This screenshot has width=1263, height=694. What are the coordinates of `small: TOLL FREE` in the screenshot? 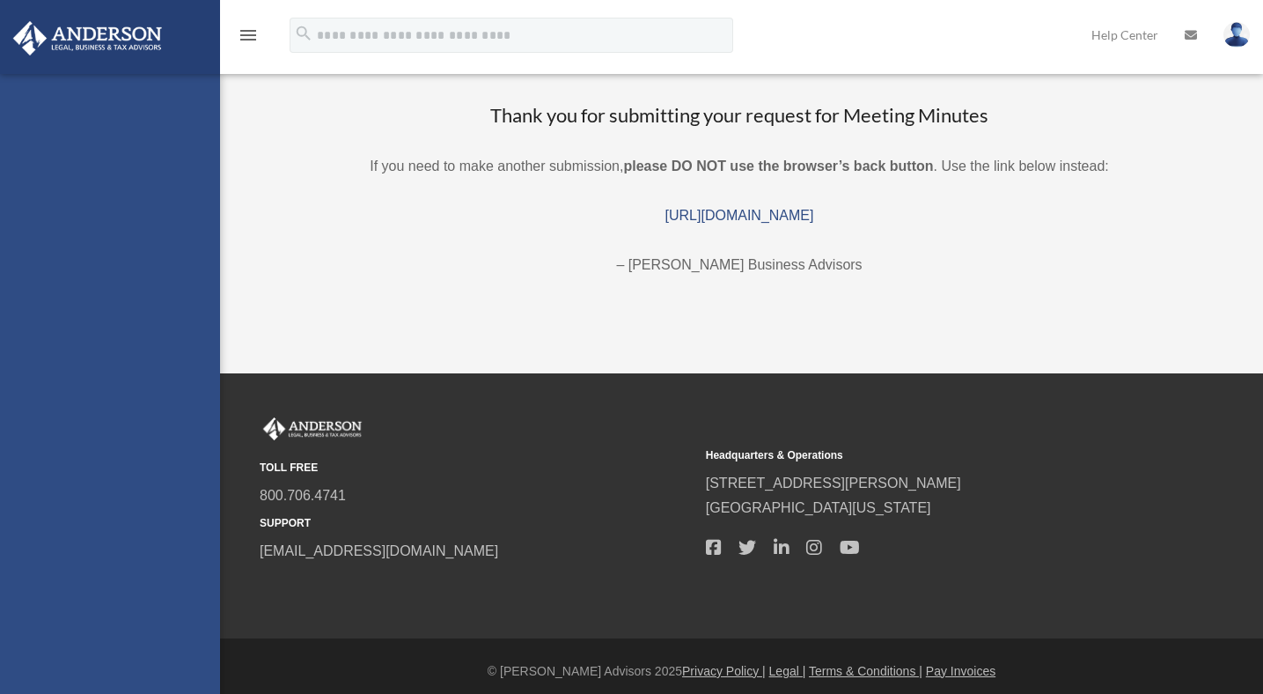 It's located at (476, 467).